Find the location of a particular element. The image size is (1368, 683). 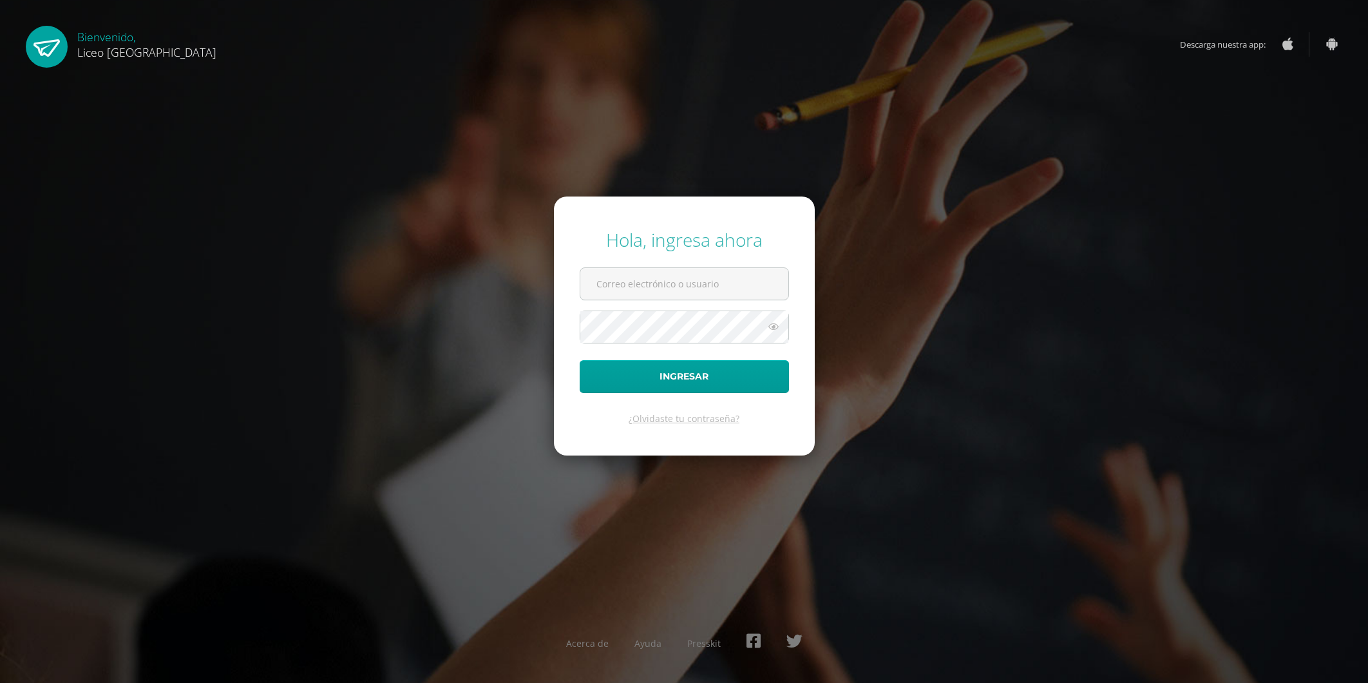

div: Bienvenido, is located at coordinates (147, 43).